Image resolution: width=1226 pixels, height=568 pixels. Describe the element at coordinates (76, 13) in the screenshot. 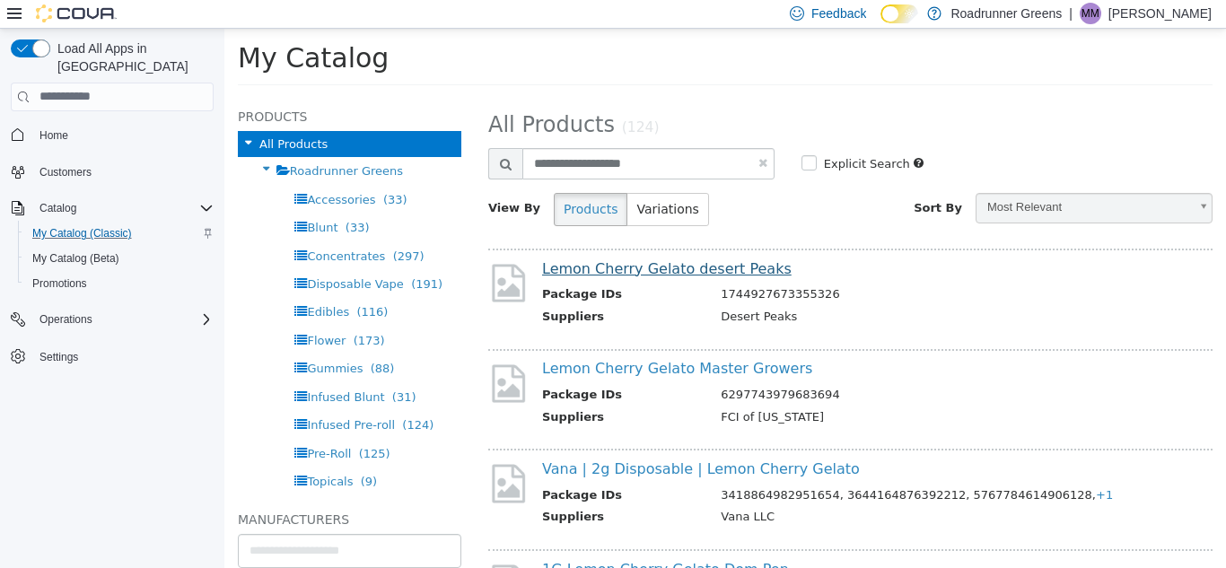

I see `img: Cova` at that location.